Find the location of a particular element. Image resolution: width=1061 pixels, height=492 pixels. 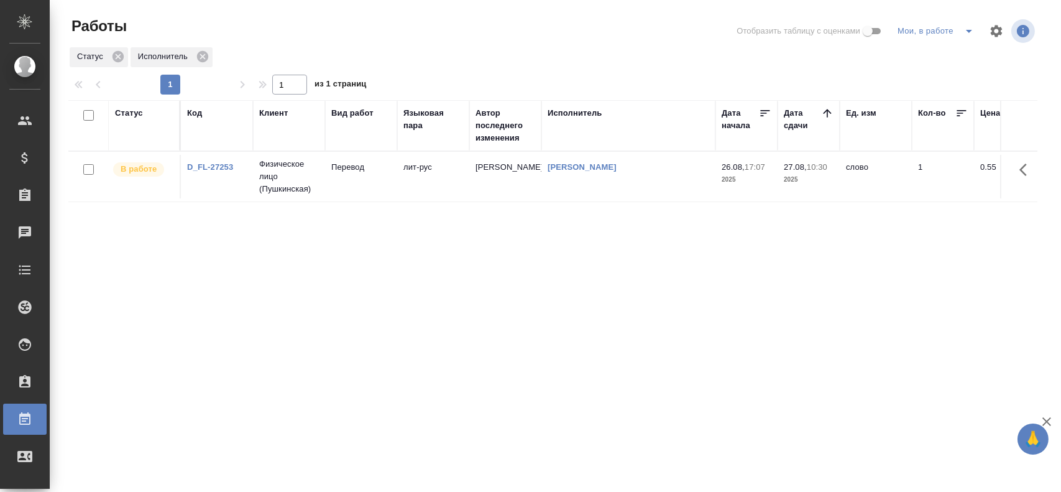

div: Цена is located at coordinates (991, 113).